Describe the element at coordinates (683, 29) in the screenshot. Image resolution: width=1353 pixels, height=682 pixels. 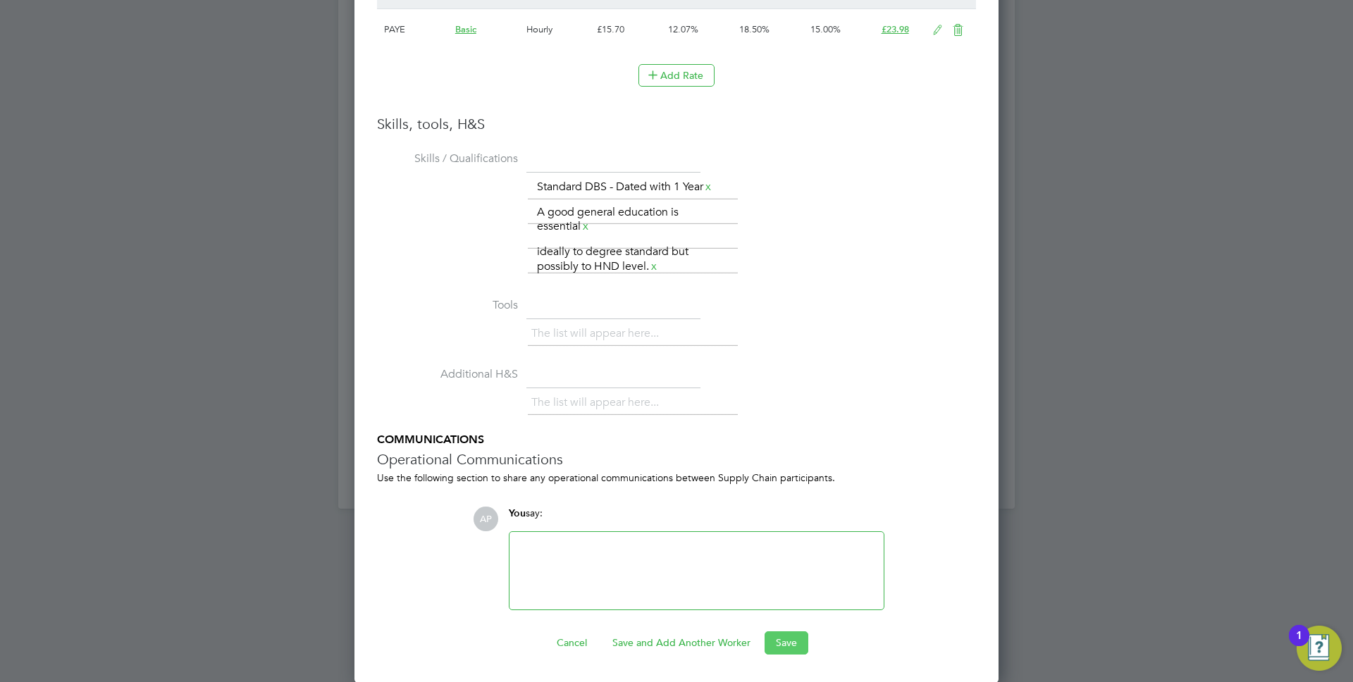
I see `span: 12.07%` at that location.